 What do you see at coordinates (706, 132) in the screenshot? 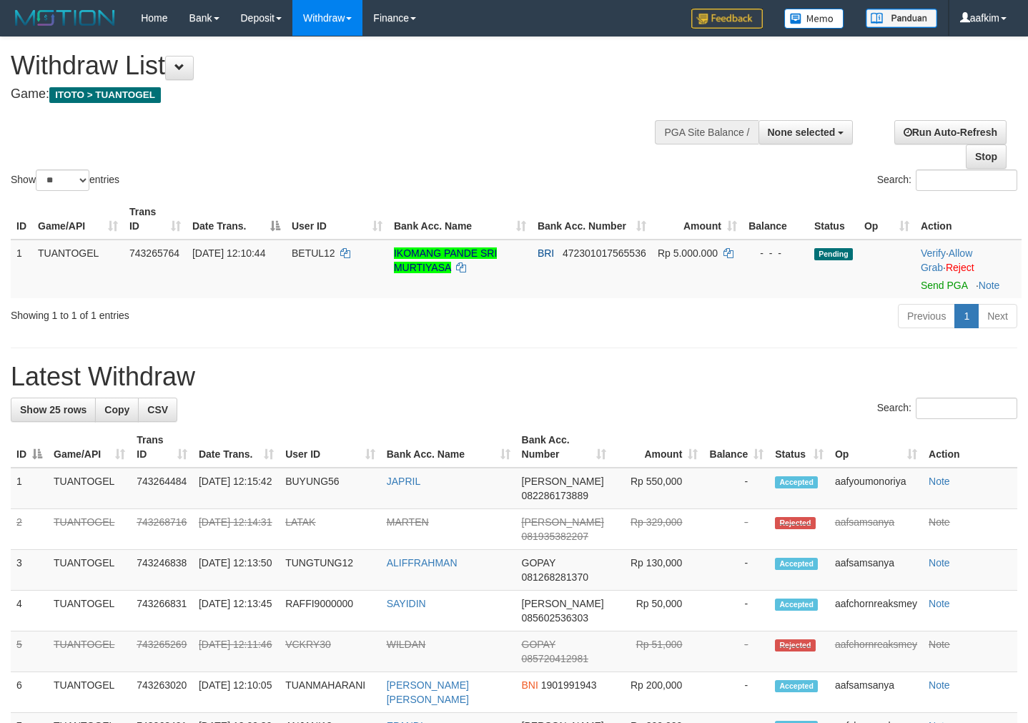
I see `div: PGA Site Balance /` at bounding box center [706, 132].